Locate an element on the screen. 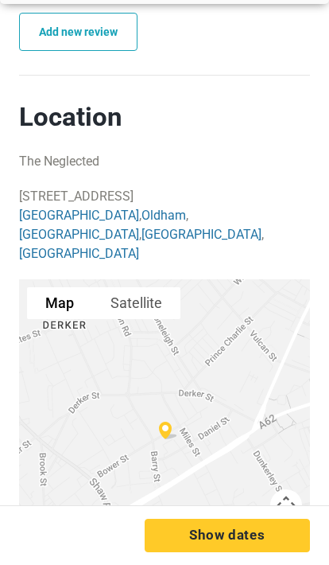 The image size is (329, 565). button: Show satellite imagery is located at coordinates (136, 303).